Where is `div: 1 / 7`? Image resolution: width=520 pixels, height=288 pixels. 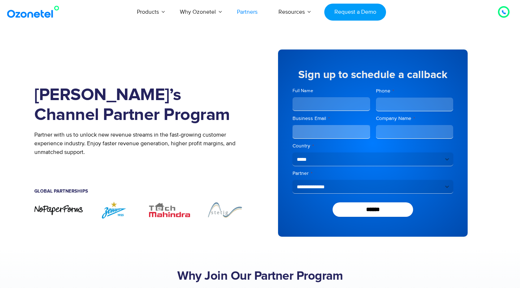
div: 1 / 7 is located at coordinates (58, 210).